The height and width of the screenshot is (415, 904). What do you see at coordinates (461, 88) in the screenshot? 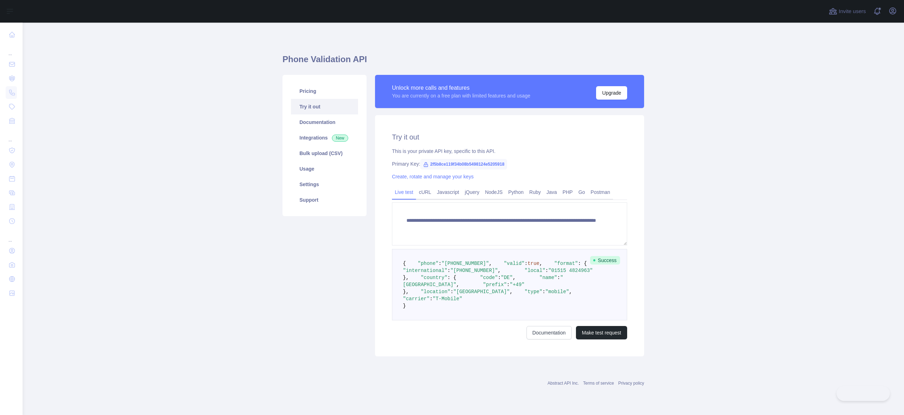
I see `div: Unlock more calls and features` at bounding box center [461, 88].